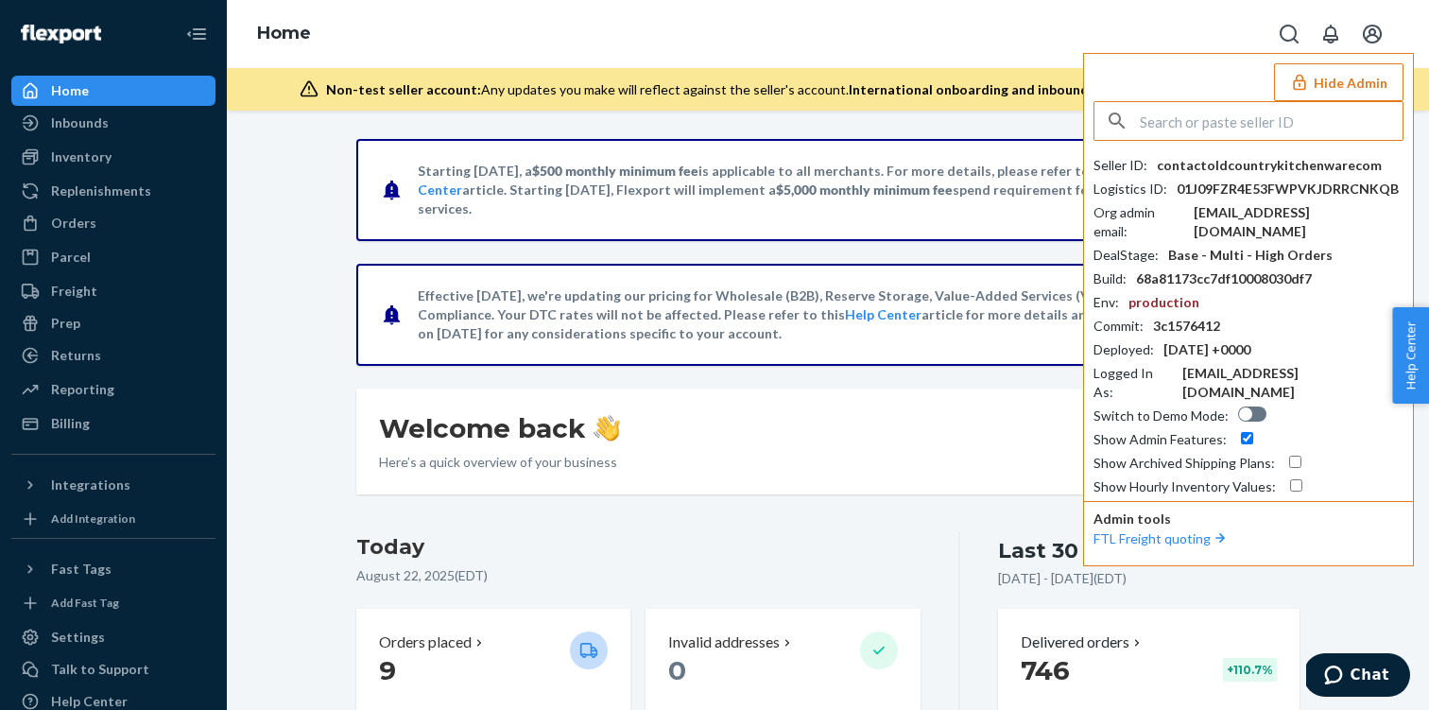  I want to click on div: Talk to Support, so click(100, 669).